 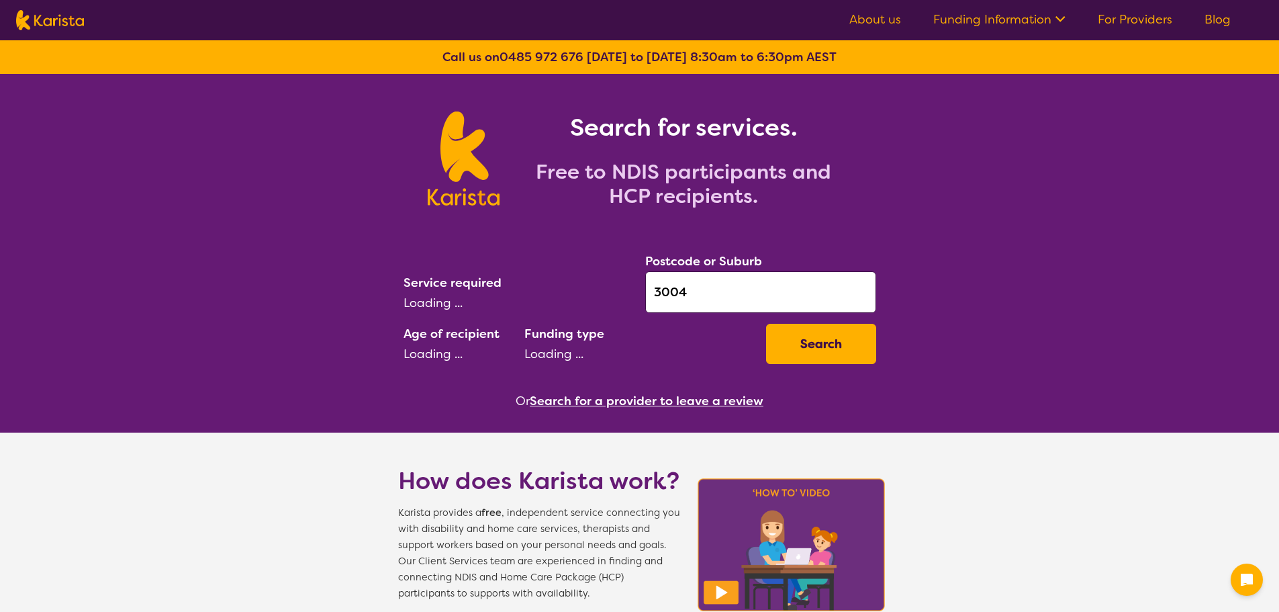 What do you see at coordinates (761, 292) in the screenshot?
I see `input: Type` at bounding box center [761, 292].